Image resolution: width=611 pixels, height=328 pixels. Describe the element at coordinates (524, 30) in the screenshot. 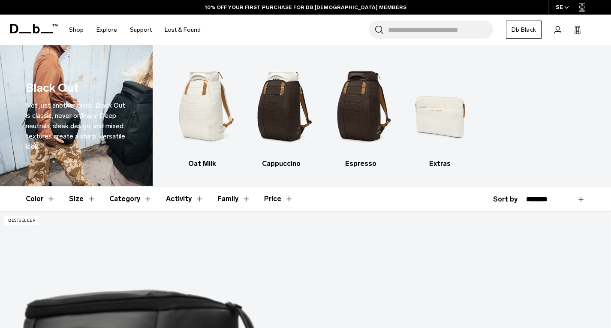

I see `a: Db Black` at that location.